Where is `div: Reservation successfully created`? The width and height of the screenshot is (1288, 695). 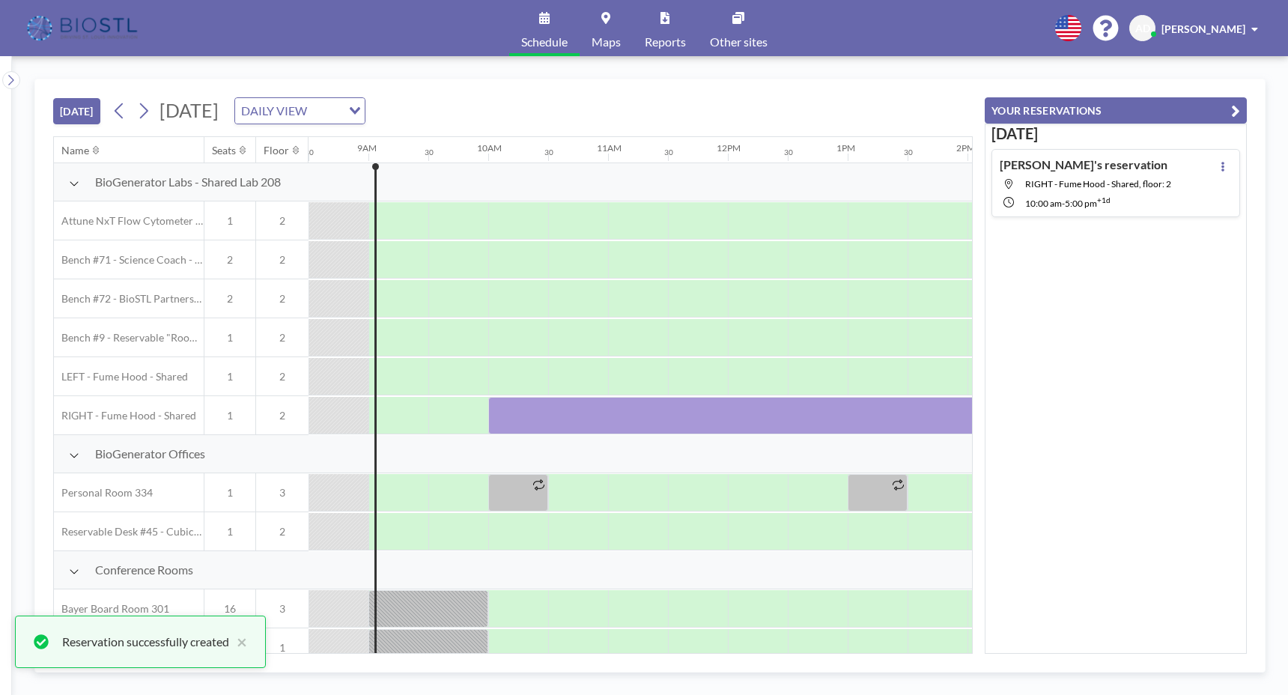
div: Reservation successfully created is located at coordinates (145, 642).